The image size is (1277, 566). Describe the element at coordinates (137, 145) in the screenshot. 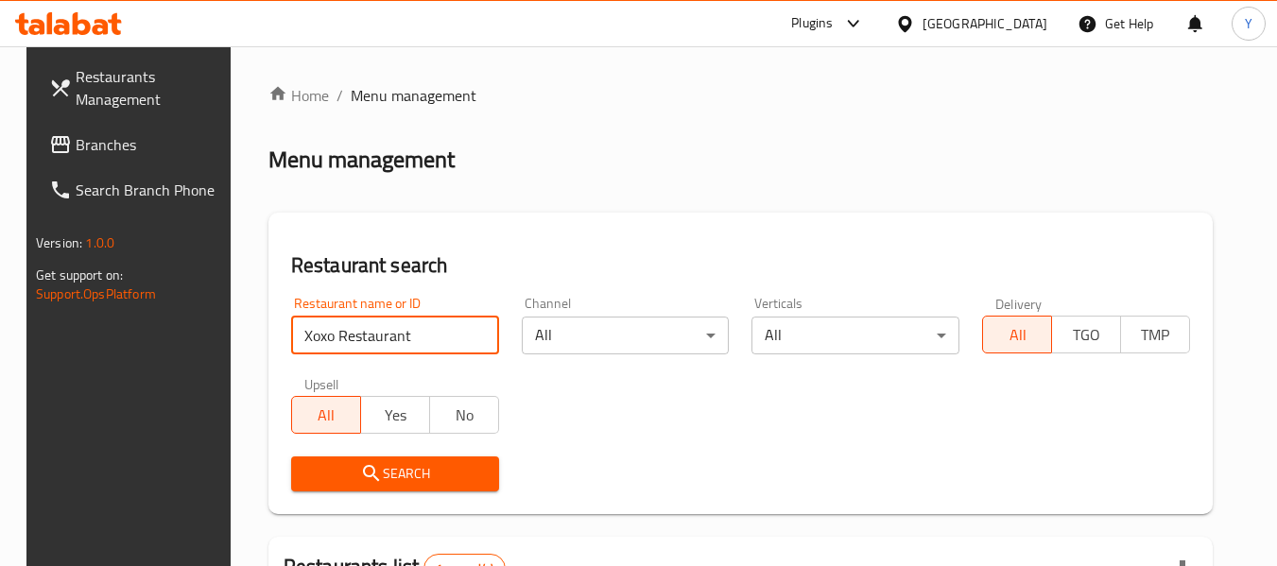

I see `a: Branches` at that location.